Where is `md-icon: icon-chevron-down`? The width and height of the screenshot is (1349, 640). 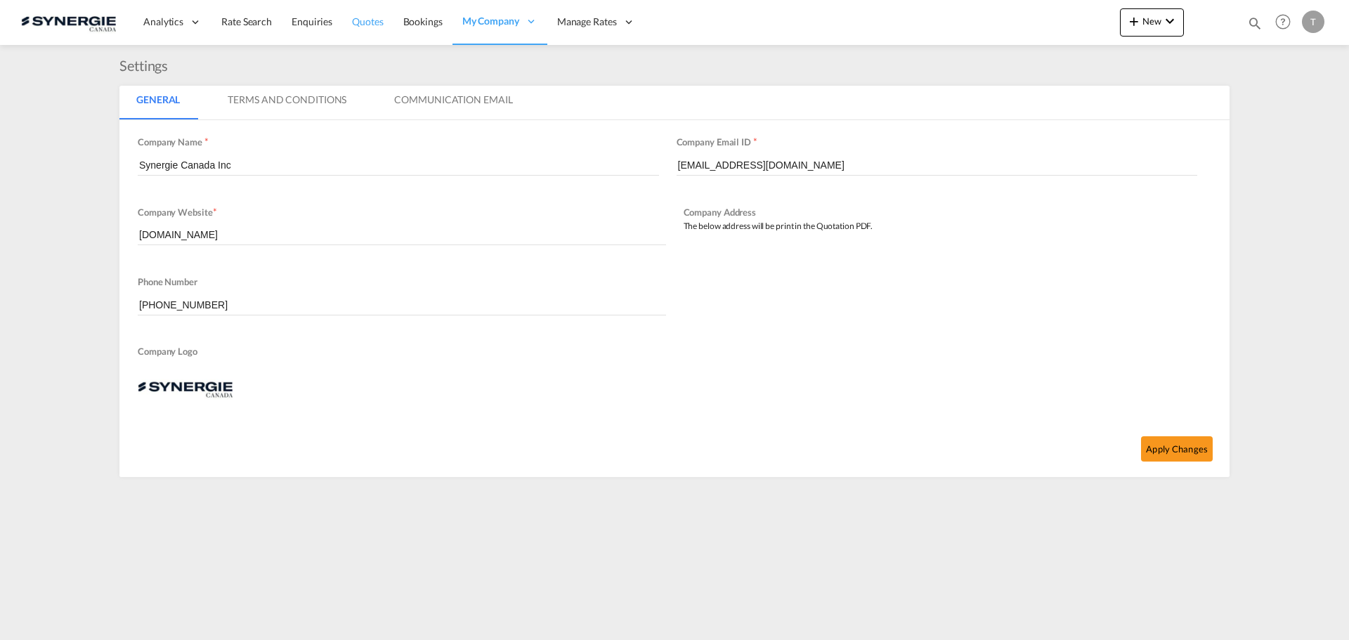
md-icon: icon-chevron-down is located at coordinates (1170, 21).